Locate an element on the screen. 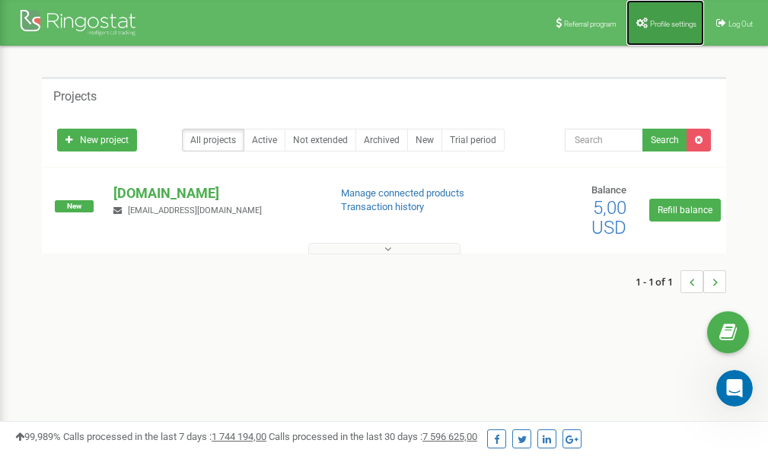 This screenshot has height=456, width=768. button: Search is located at coordinates (665, 140).